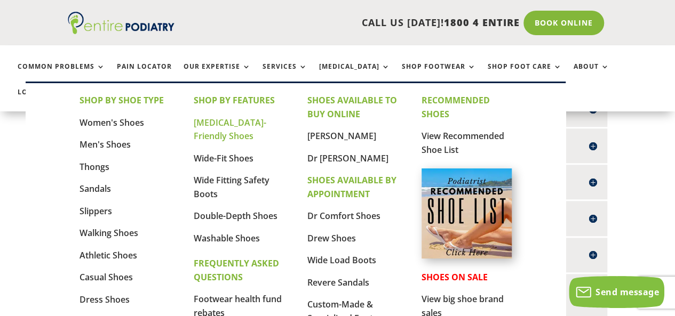 The width and height of the screenshot is (675, 316). What do you see at coordinates (95, 189) in the screenshot?
I see `a: Sandals` at bounding box center [95, 189].